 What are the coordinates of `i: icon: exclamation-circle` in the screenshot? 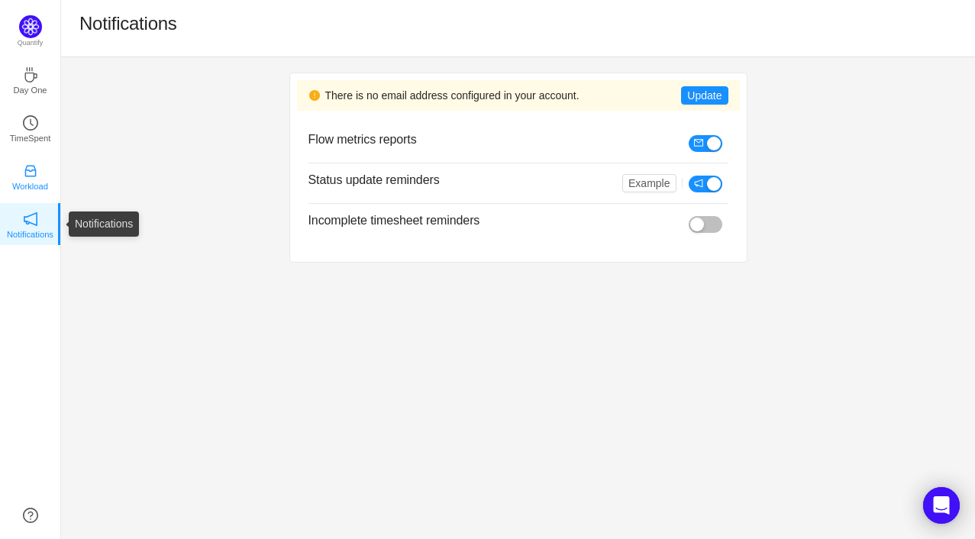 It's located at (315, 95).